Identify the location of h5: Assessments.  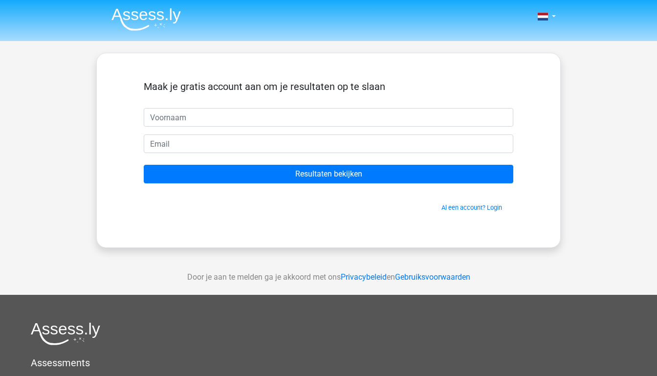
(328, 363).